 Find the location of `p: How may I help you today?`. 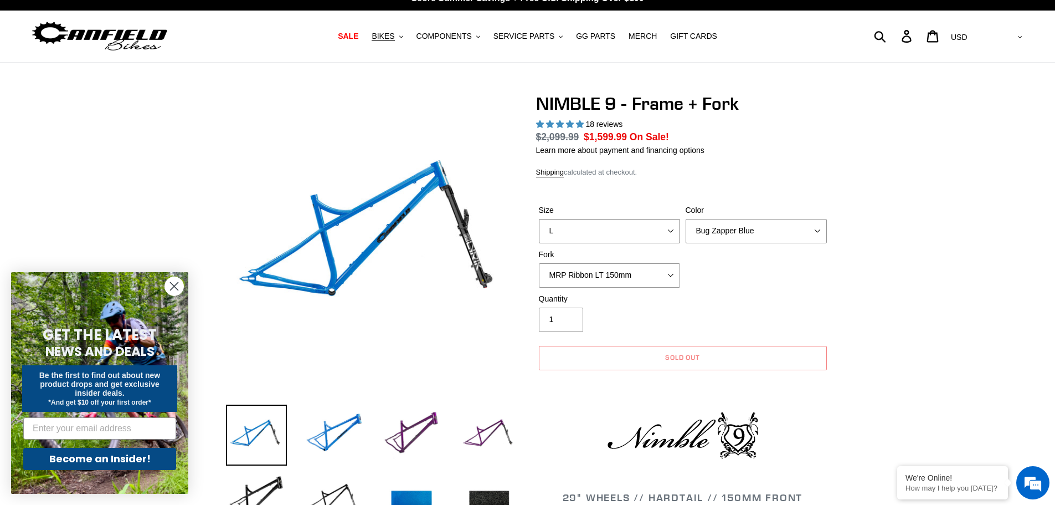

p: How may I help you today? is located at coordinates (953, 487).